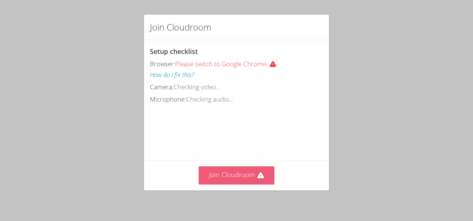 Image resolution: width=473 pixels, height=221 pixels. What do you see at coordinates (172, 75) in the screenshot?
I see `button: How do I fix this?` at bounding box center [172, 75].